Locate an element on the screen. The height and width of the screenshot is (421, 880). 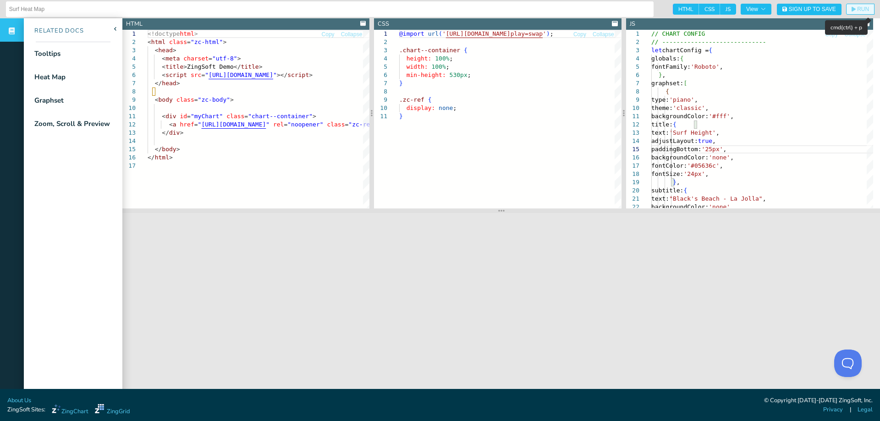
span: theme: is located at coordinates (662, 108).